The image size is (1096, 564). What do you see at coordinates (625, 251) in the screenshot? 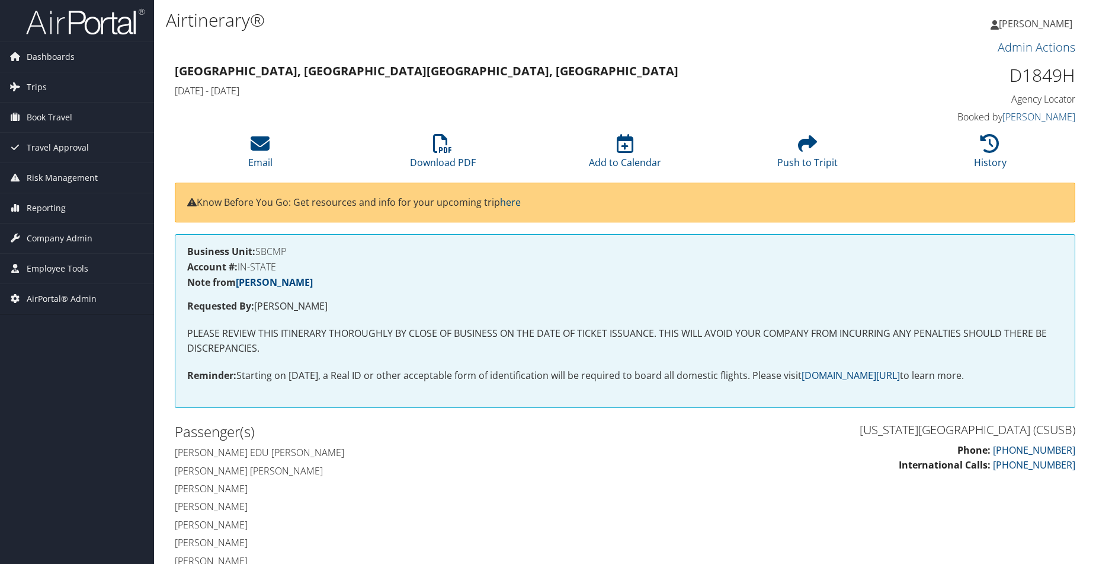
I see `h4: SBCMP` at bounding box center [625, 251].